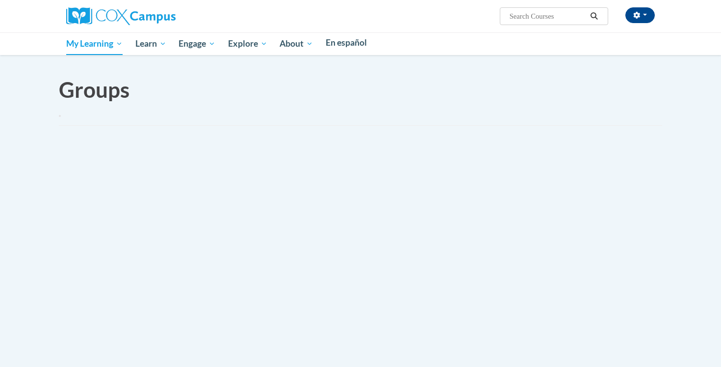  I want to click on a: Cox Campus, so click(121, 15).